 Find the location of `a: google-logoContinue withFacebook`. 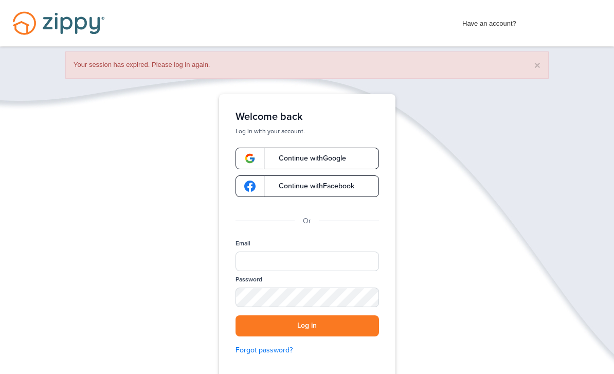

a: google-logoContinue withFacebook is located at coordinates (307, 186).